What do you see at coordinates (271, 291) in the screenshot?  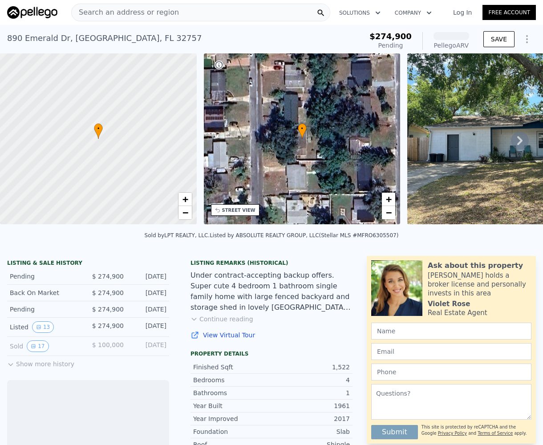 I see `div: Under contract-accepting backup offers. Super cute 4 bedroom 1 bathroom single family home with l...` at bounding box center [271, 291].